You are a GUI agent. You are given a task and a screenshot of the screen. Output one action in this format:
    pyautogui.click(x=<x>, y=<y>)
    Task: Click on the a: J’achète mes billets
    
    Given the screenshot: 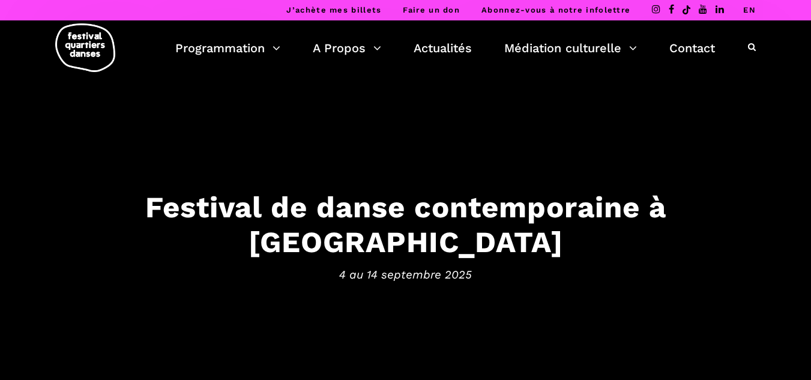 What is the action you would take?
    pyautogui.click(x=334, y=10)
    